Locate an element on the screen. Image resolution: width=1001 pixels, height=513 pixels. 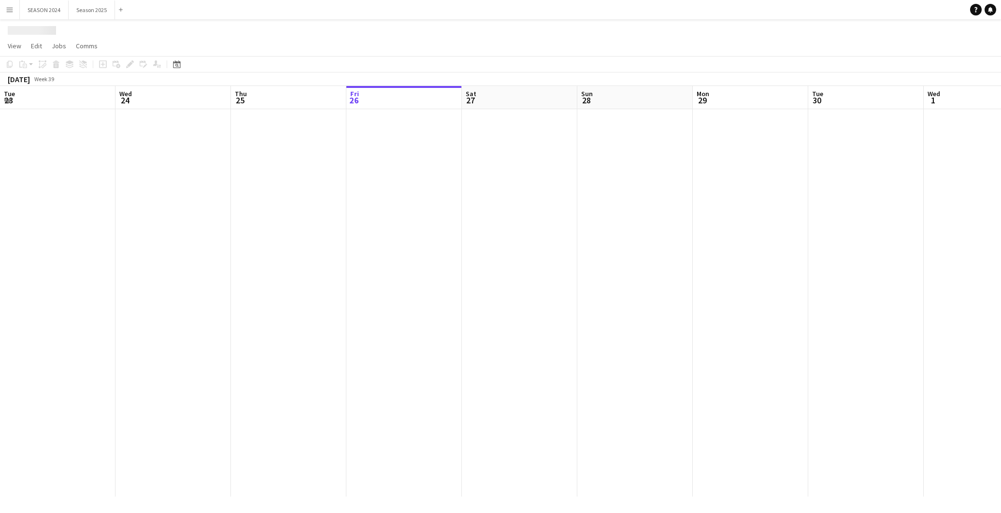
a: View is located at coordinates (14, 46).